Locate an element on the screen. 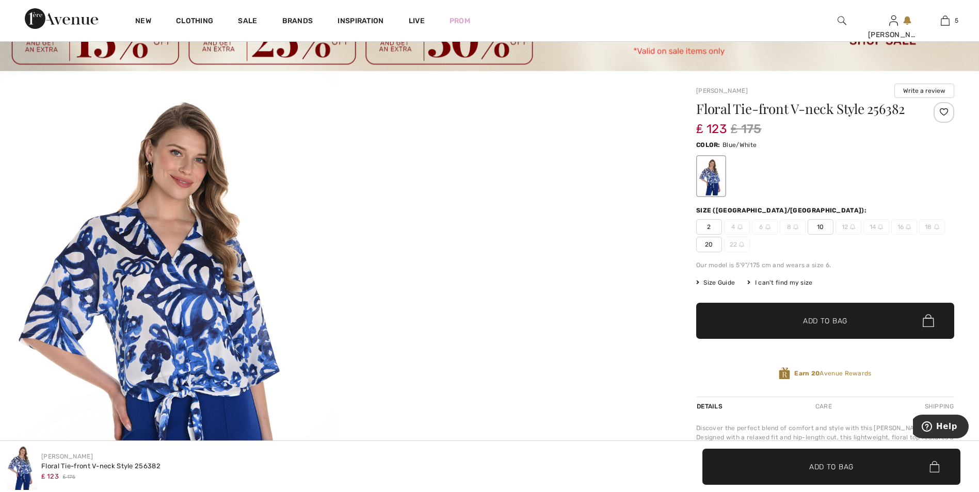 The image size is (979, 492). span: 18 is located at coordinates (932, 227).